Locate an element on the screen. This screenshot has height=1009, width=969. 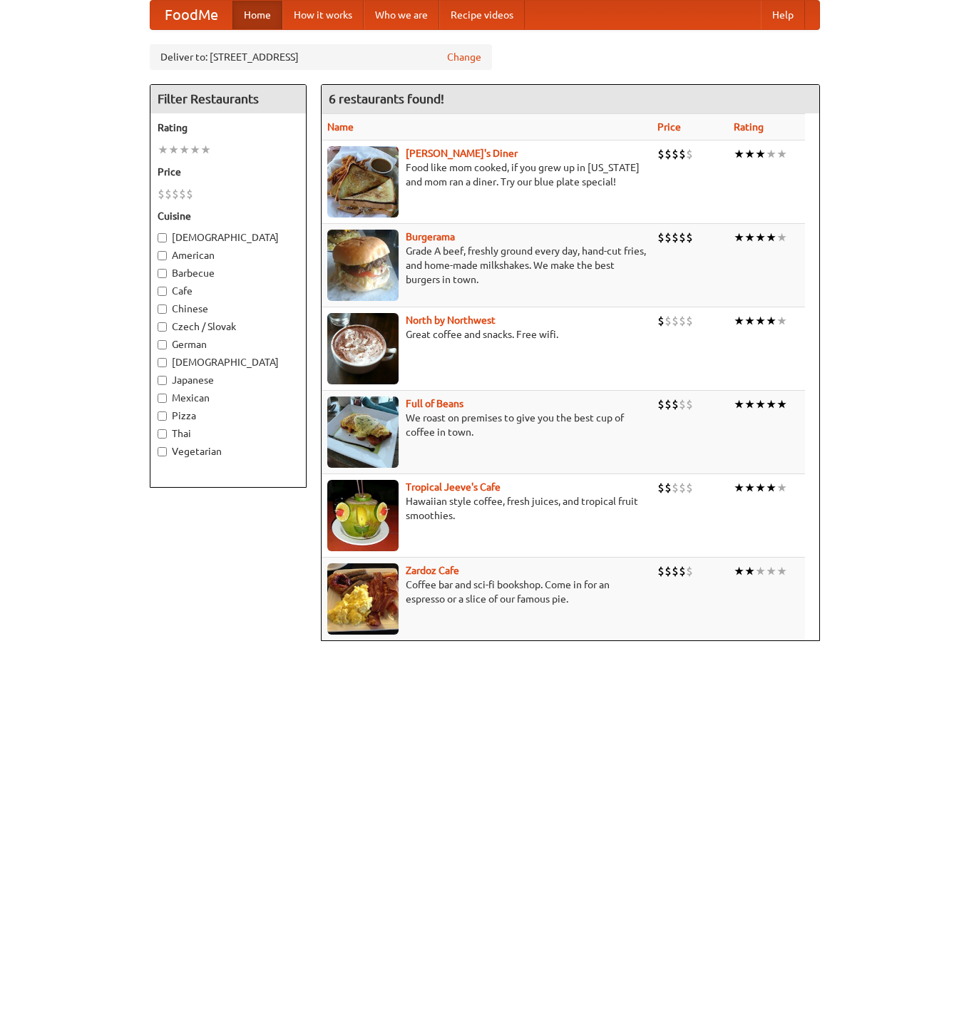
b: Zardoz Cafe is located at coordinates (432, 570).